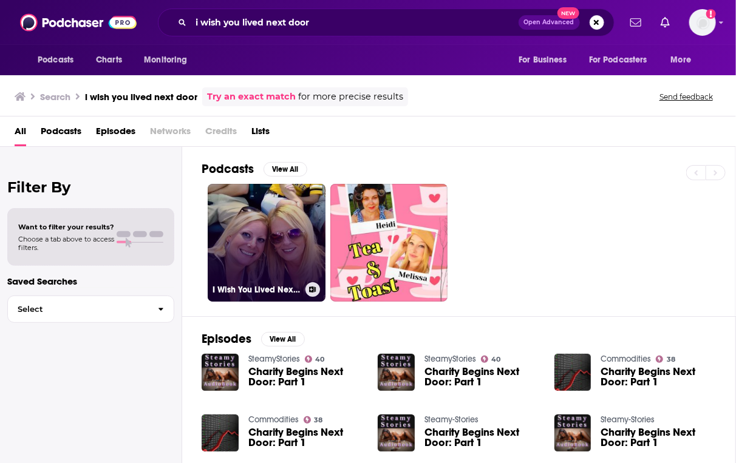 Image resolution: width=736 pixels, height=463 pixels. What do you see at coordinates (703, 22) in the screenshot?
I see `button: Show profile menu` at bounding box center [703, 22].